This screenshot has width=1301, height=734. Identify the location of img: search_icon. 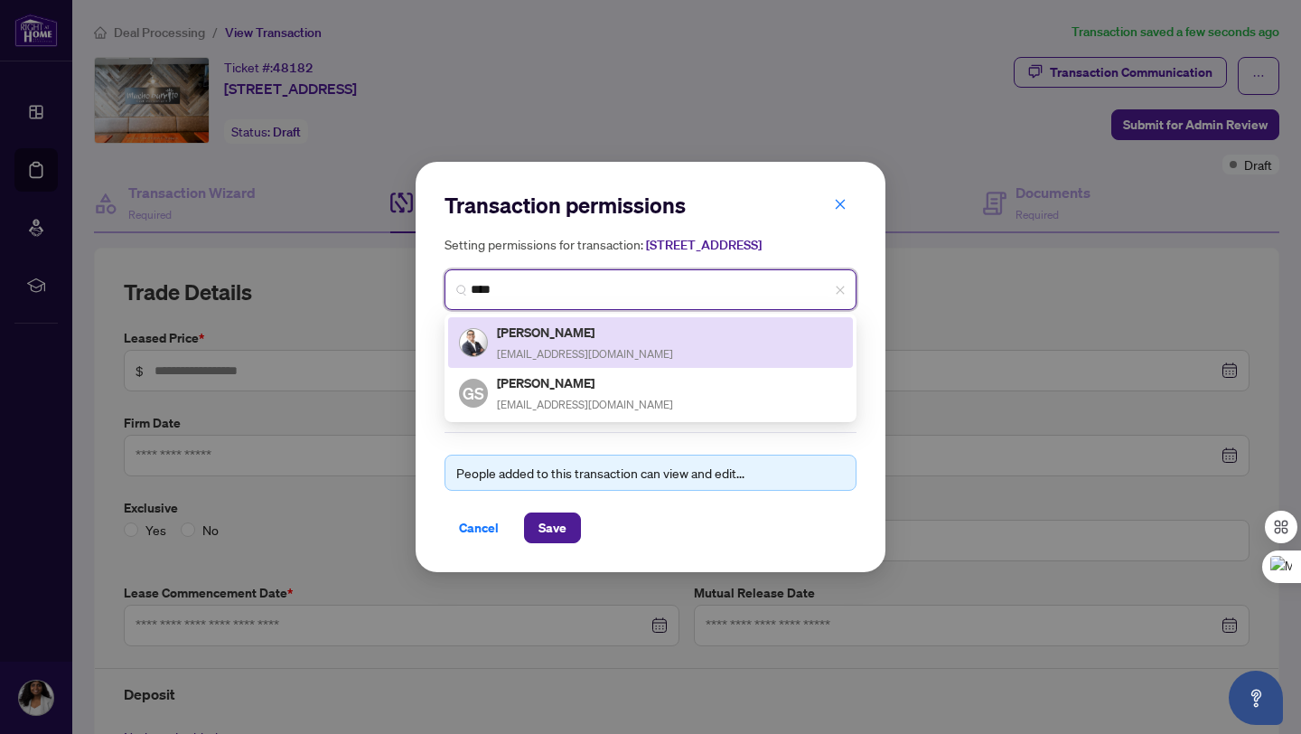
(462, 290).